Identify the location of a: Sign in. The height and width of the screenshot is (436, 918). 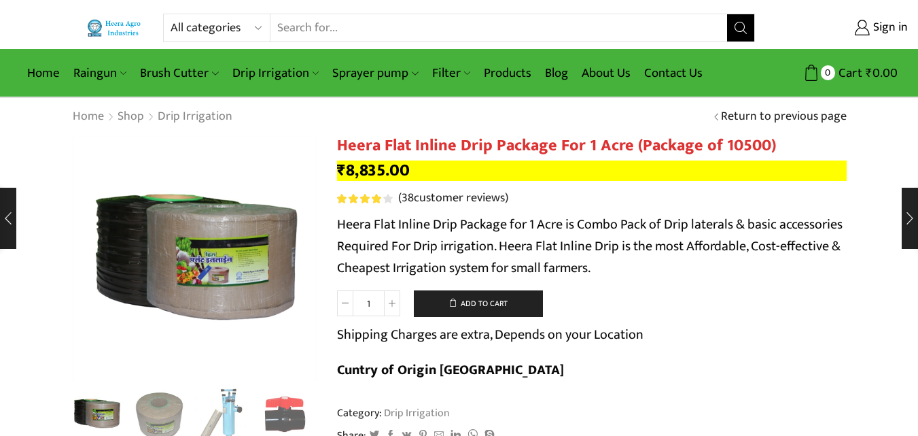
(841, 28).